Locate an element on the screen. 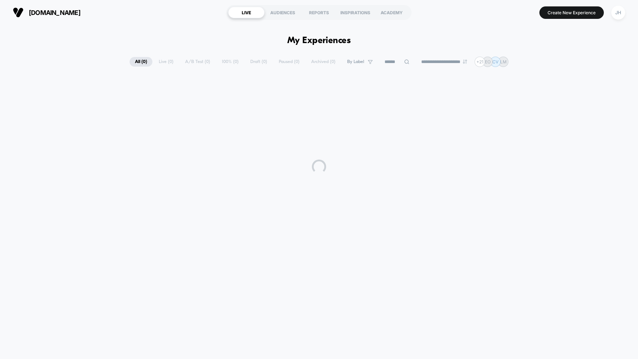 The image size is (638, 359). img: Visually logo is located at coordinates (18, 12).